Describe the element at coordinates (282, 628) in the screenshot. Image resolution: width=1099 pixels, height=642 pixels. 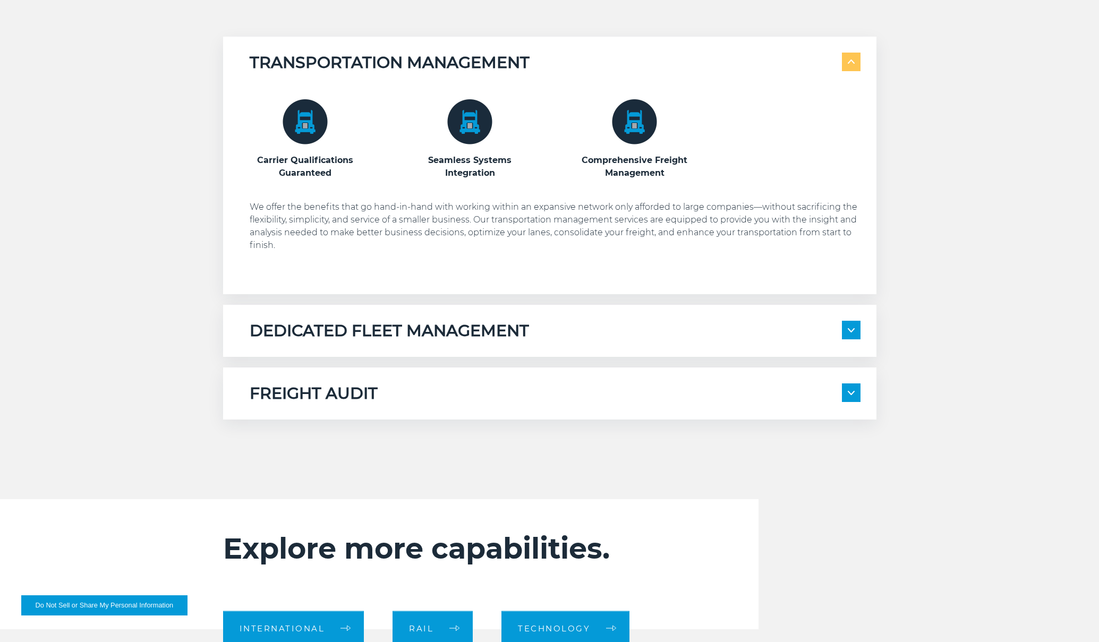
I see `span: International` at that location.